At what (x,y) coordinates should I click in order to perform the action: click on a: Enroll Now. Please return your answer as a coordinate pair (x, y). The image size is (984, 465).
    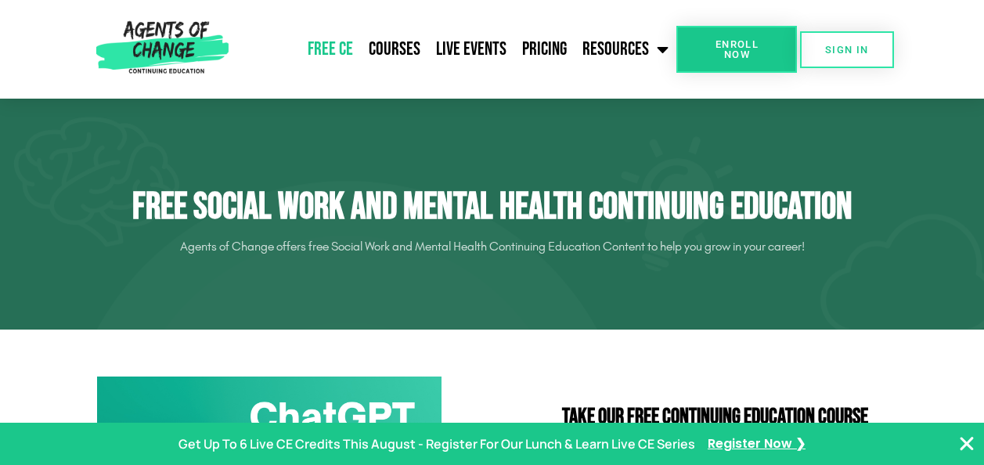
    Looking at the image, I should click on (736, 49).